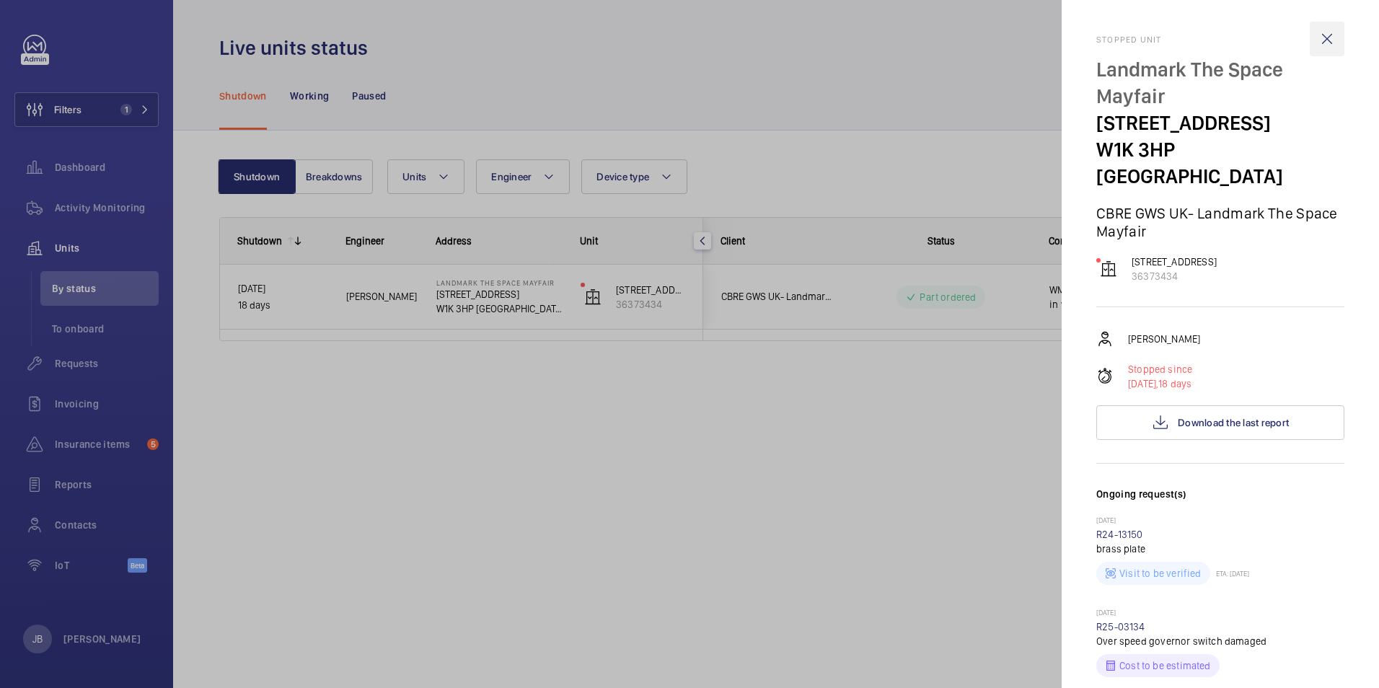 The height and width of the screenshot is (688, 1379). Describe the element at coordinates (1108, 269) in the screenshot. I see `img: elevator.svg` at that location.